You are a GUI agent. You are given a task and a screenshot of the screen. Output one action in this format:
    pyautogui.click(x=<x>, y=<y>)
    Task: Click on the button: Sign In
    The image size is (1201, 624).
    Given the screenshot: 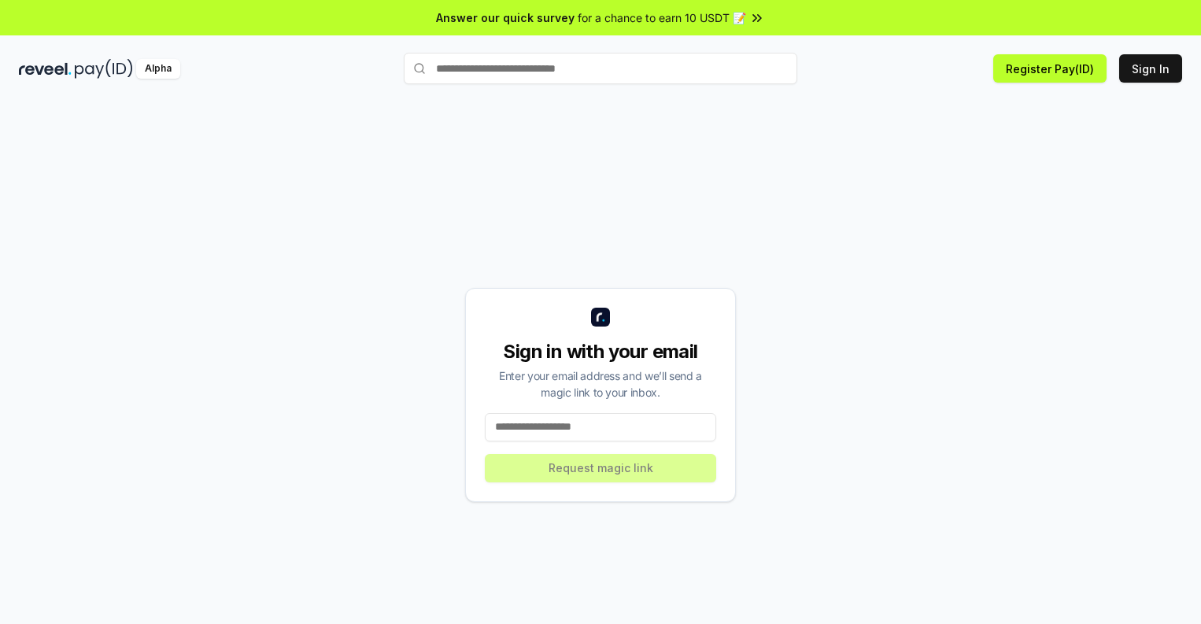 What is the action you would take?
    pyautogui.click(x=1151, y=68)
    